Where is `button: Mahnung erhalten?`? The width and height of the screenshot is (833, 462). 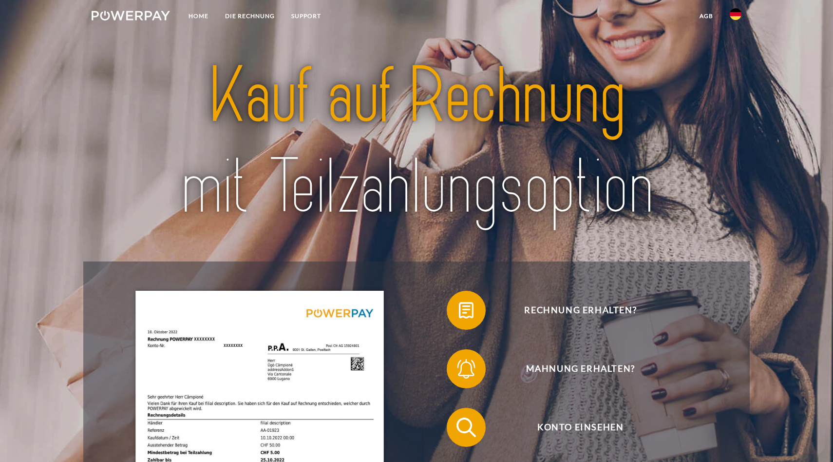
button: Mahnung erhalten? is located at coordinates (574, 368).